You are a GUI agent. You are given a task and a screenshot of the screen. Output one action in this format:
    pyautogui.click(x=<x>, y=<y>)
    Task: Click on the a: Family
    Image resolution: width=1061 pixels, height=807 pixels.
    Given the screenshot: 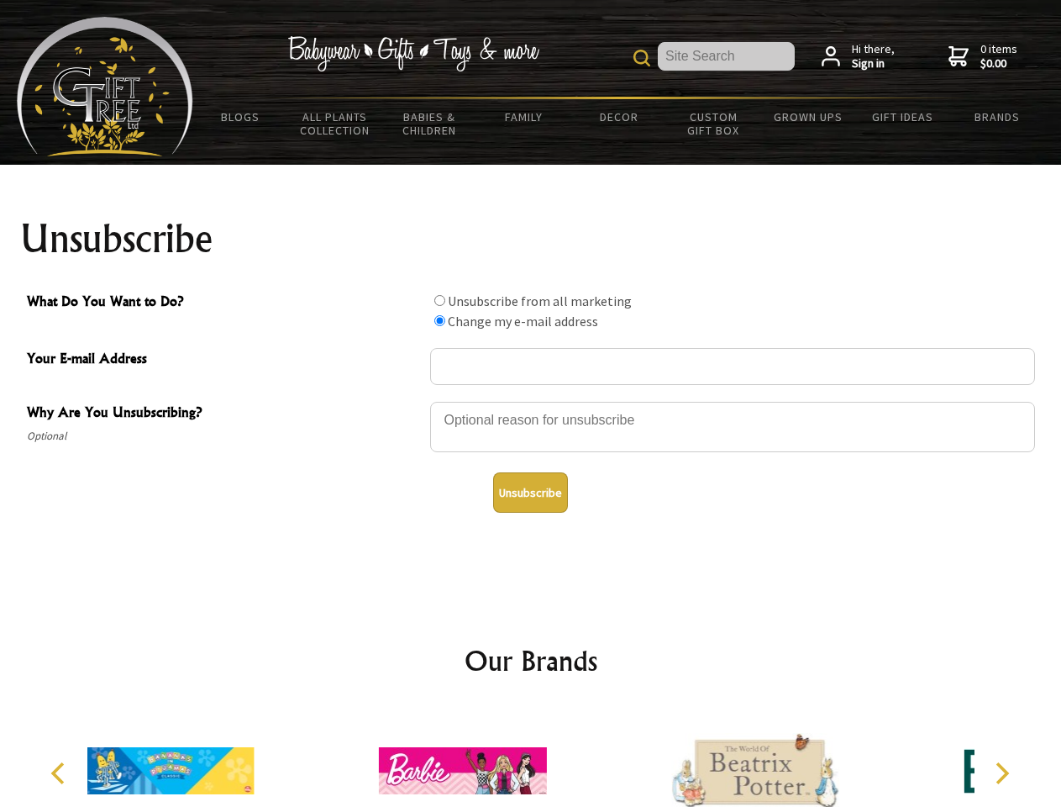 What is the action you would take?
    pyautogui.click(x=524, y=117)
    